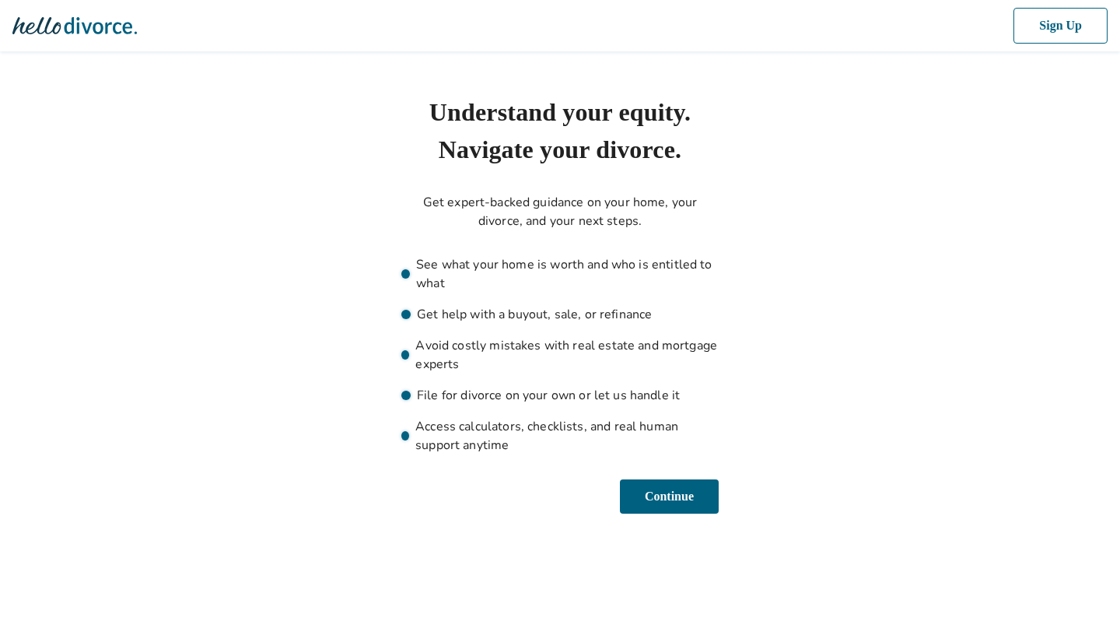  Describe the element at coordinates (560, 436) in the screenshot. I see `li: Access calculators, checklists, and real human support anytime` at that location.